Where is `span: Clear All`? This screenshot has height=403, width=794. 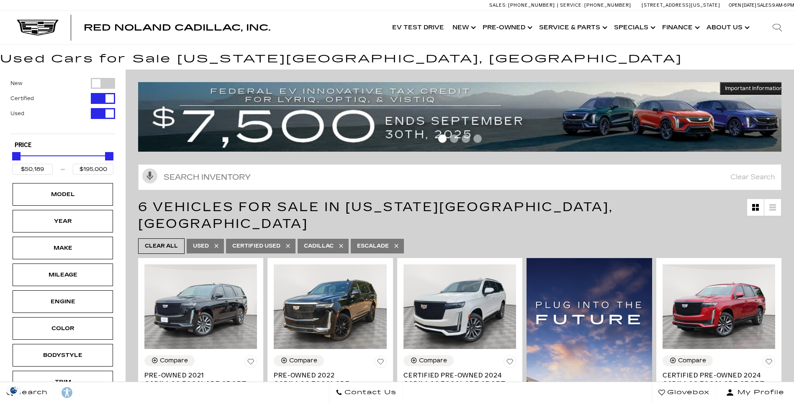 span: Clear All is located at coordinates (161, 246).